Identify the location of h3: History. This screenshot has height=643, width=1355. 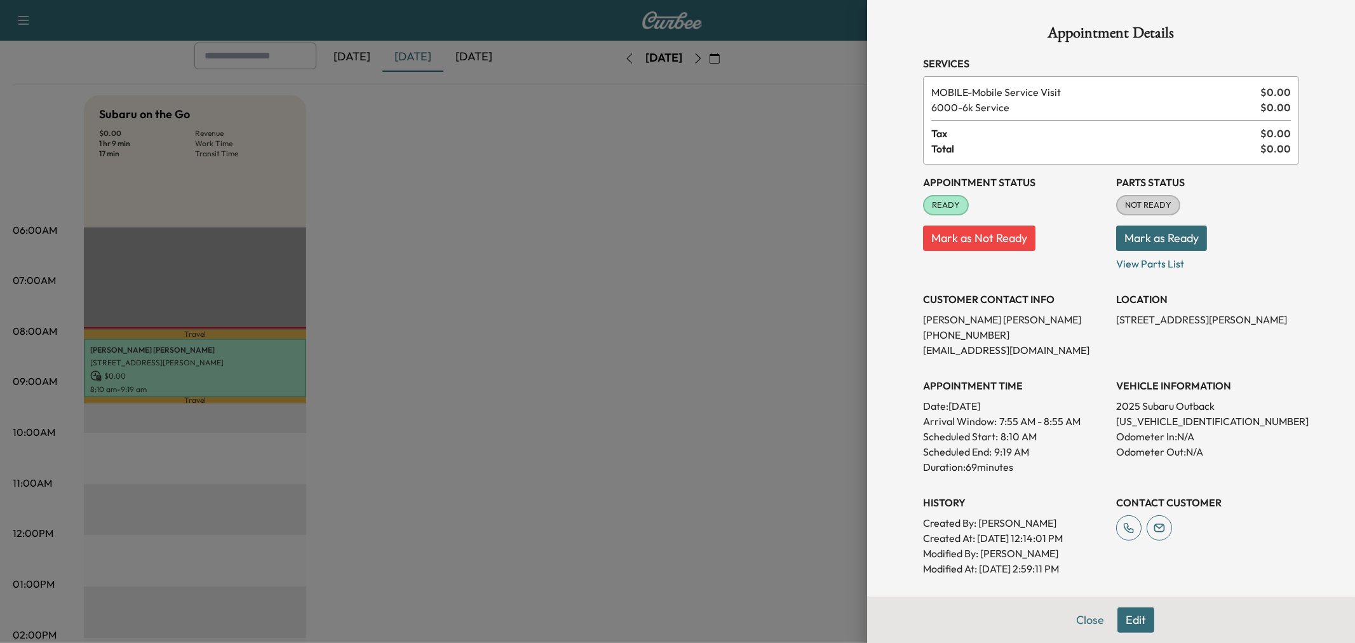
(1015, 503).